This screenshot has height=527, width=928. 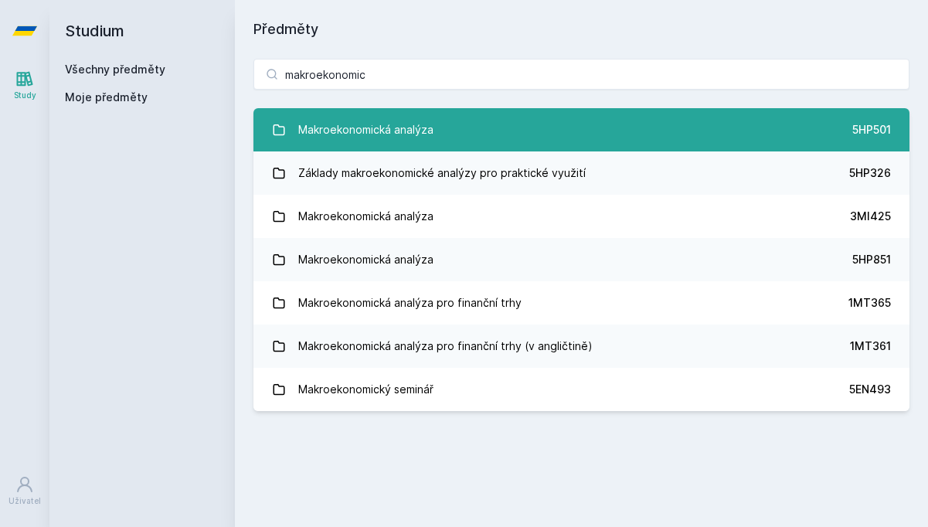 What do you see at coordinates (581, 216) in the screenshot?
I see `a: Makroekonomická analýza 3MI425` at bounding box center [581, 216].